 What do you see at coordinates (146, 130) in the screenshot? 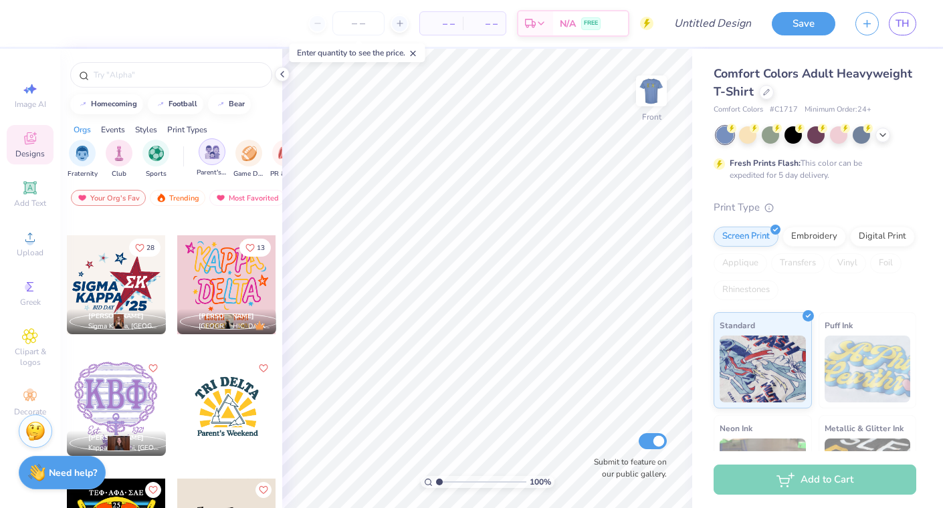
I see `div: Styles` at bounding box center [146, 130].